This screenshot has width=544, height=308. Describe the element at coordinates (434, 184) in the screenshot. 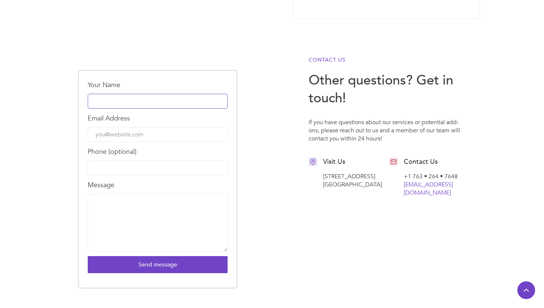

I see `div: +1 763 • 264 • 7648` at that location.